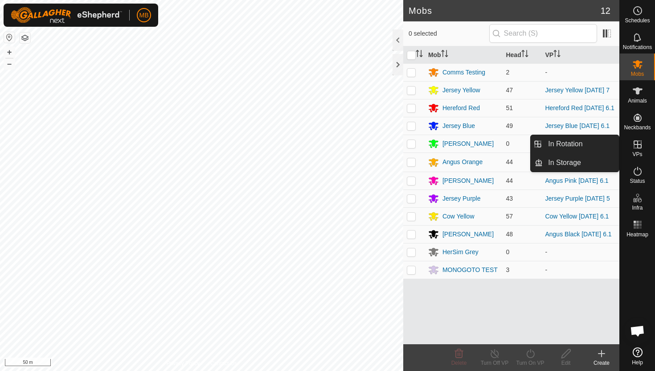 This screenshot has width=655, height=371. Describe the element at coordinates (638, 181) in the screenshot. I see `span: Status` at that location.